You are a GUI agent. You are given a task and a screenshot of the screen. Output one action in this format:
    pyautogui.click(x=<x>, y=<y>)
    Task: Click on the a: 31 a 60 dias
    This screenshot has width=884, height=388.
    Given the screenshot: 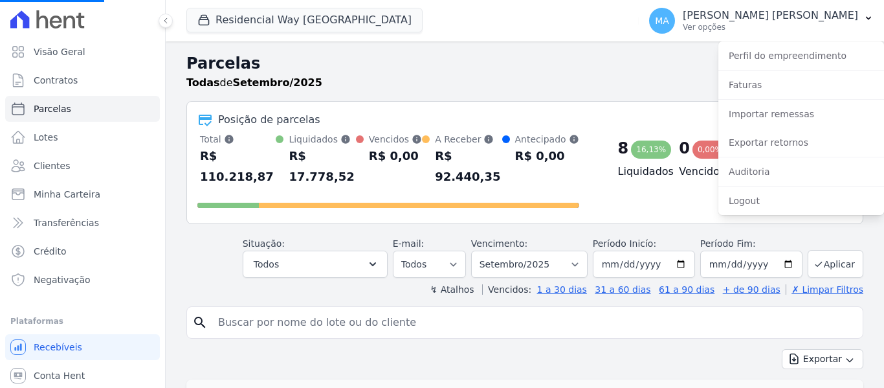 What is the action you would take?
    pyautogui.click(x=623, y=289)
    